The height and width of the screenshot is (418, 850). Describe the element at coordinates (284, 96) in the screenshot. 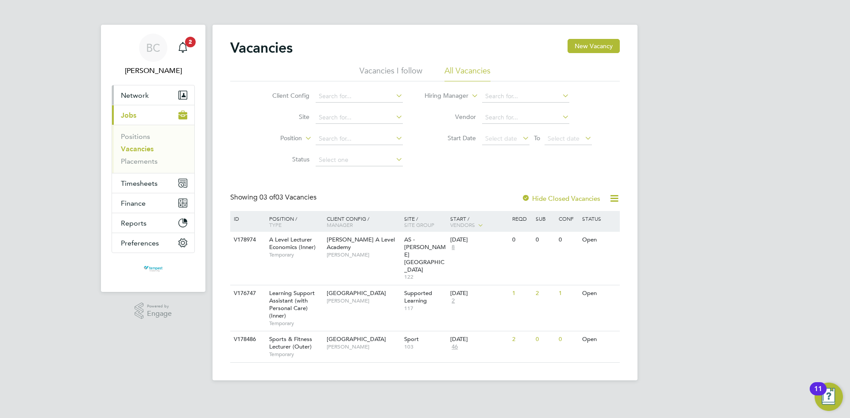

I see `label: Client Config` at that location.